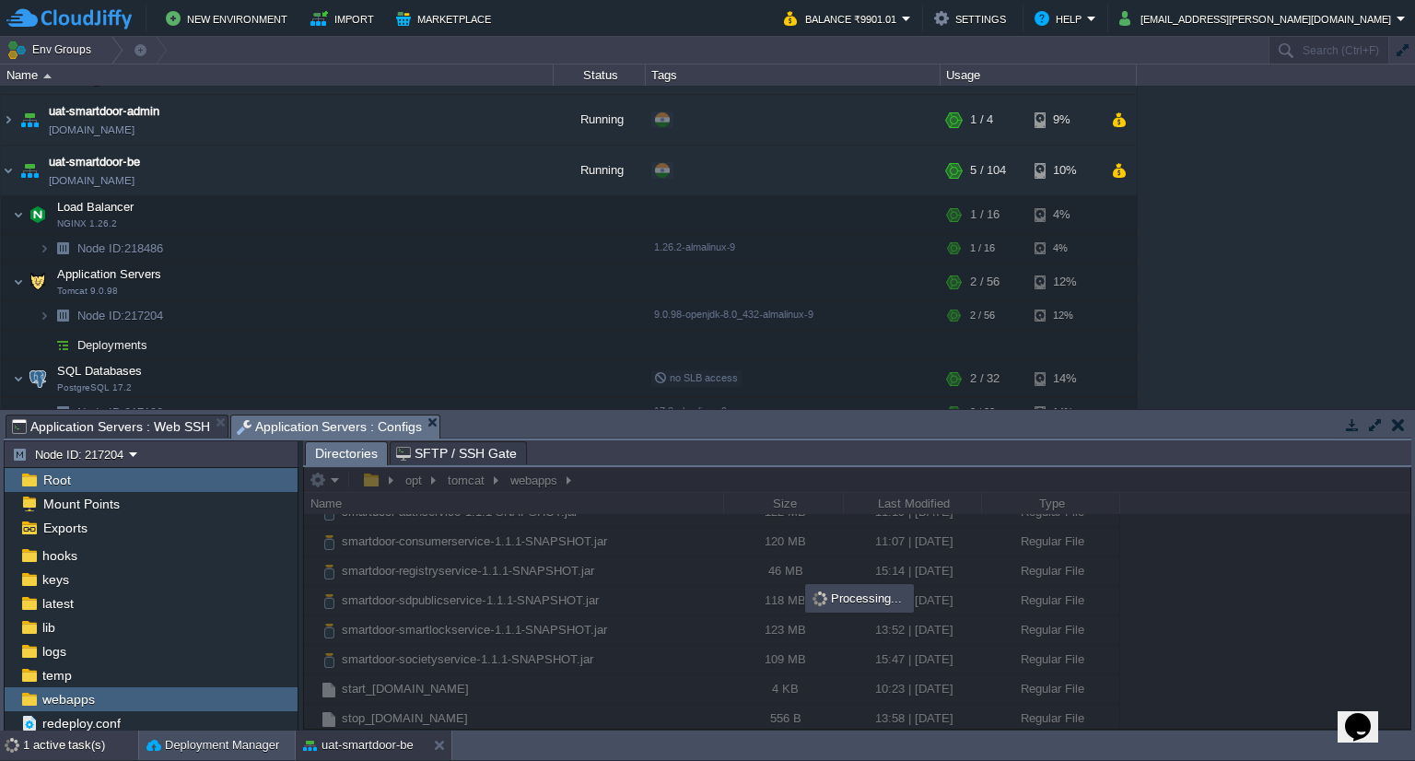  Describe the element at coordinates (1064, 120) in the screenshot. I see `div: 9%` at that location.